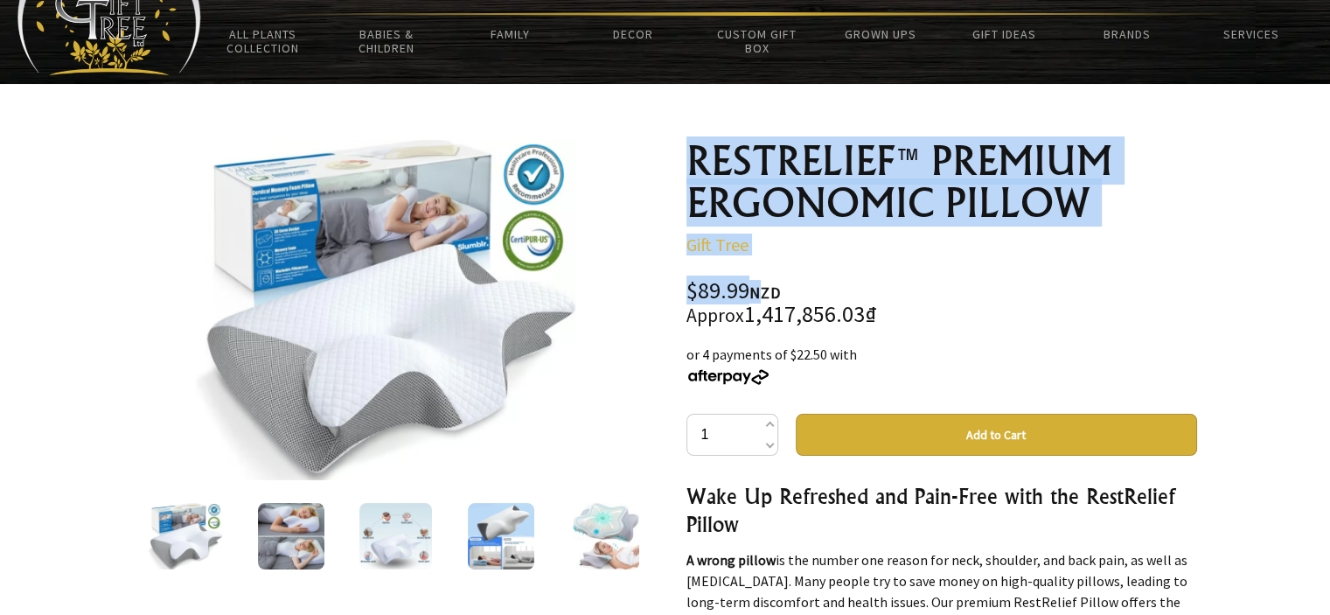 This screenshot has height=615, width=1330. Describe the element at coordinates (729, 377) in the screenshot. I see `img: Afterpay` at that location.